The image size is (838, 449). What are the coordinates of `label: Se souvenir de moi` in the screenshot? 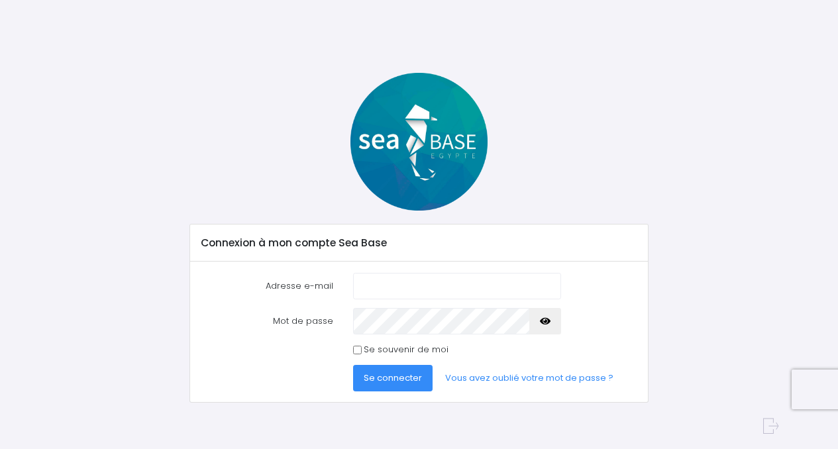 It's located at (406, 350).